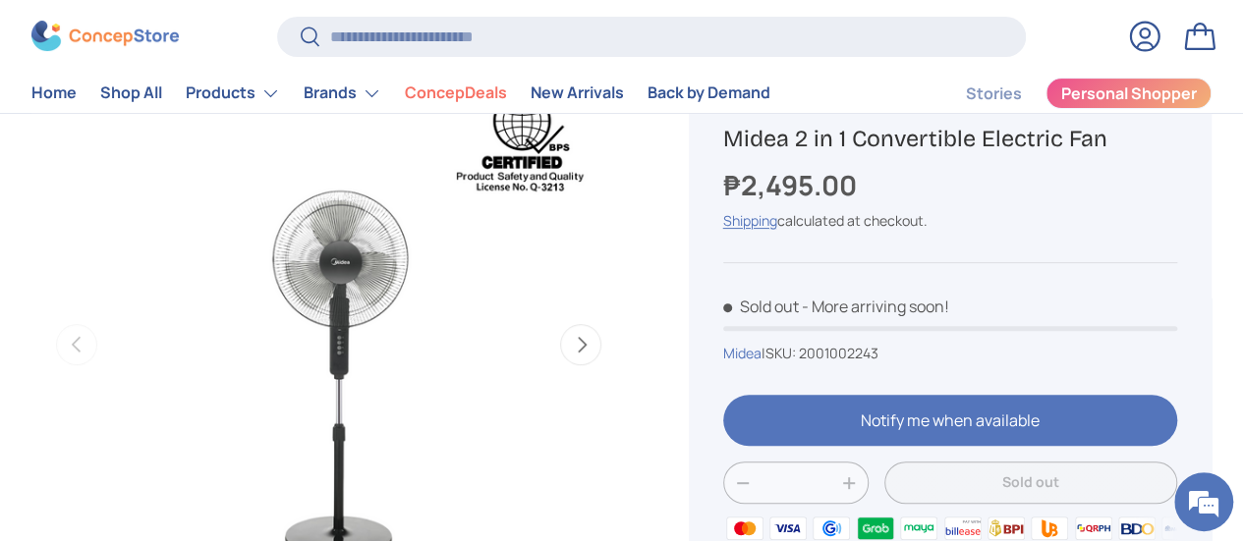 This screenshot has height=541, width=1243. What do you see at coordinates (105, 36) in the screenshot?
I see `a: ConcepStore` at bounding box center [105, 36].